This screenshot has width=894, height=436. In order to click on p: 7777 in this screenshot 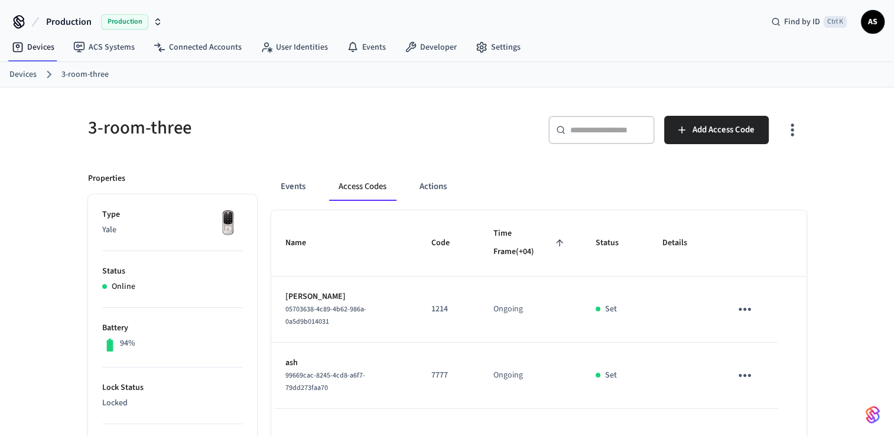, I will do `click(448, 375)`.